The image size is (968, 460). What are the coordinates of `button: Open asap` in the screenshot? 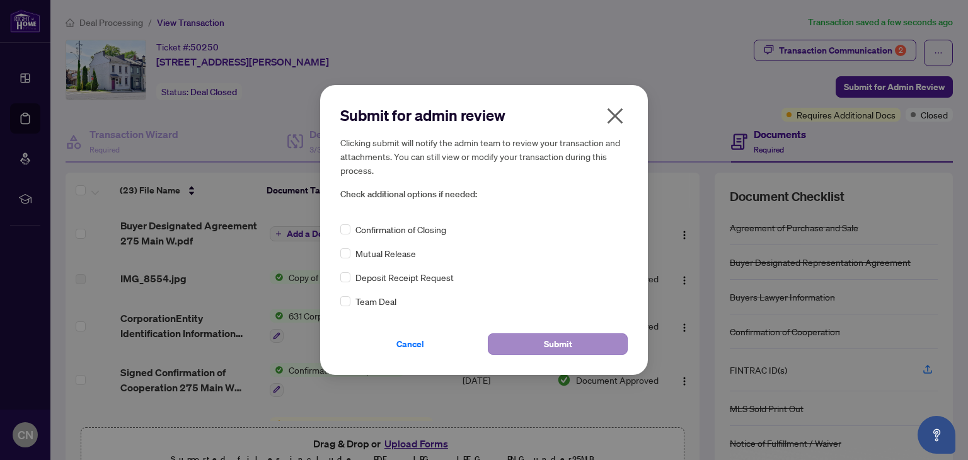 It's located at (936, 435).